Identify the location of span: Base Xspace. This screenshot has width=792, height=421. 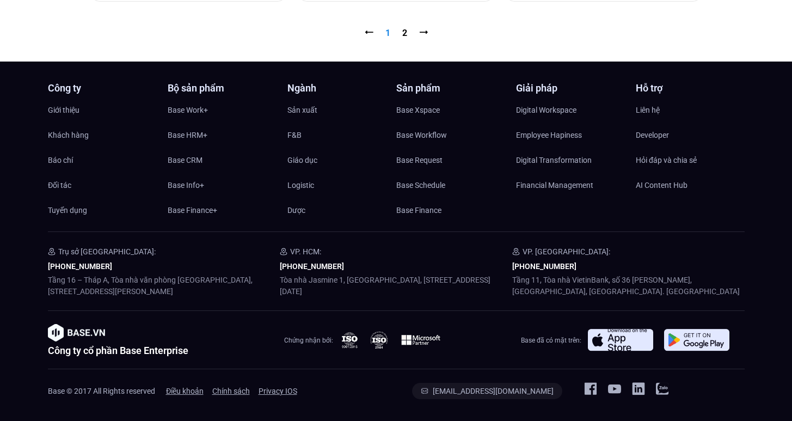
(418, 110).